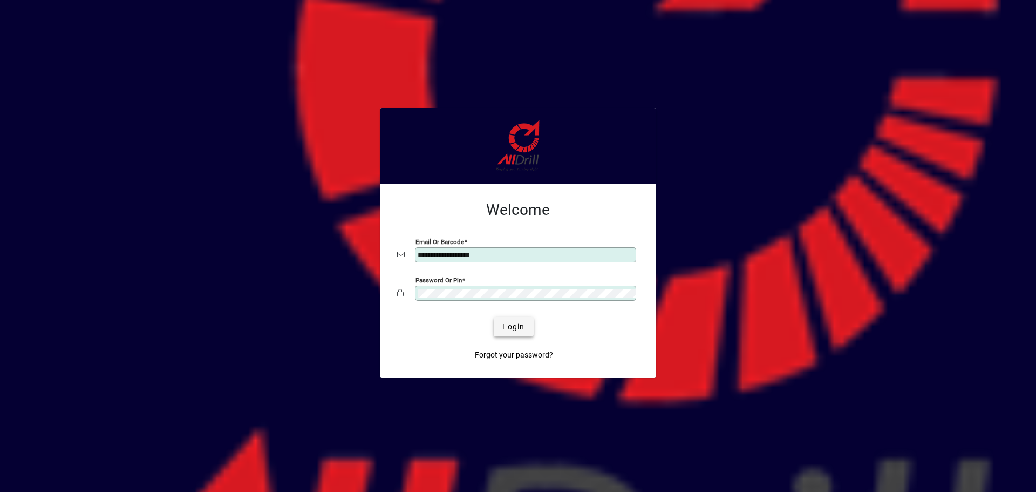  What do you see at coordinates (439, 280) in the screenshot?
I see `mat-label: Password or Pin` at bounding box center [439, 280].